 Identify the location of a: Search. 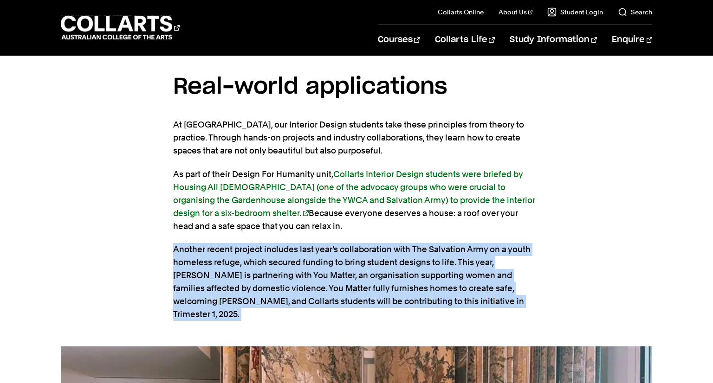
(635, 12).